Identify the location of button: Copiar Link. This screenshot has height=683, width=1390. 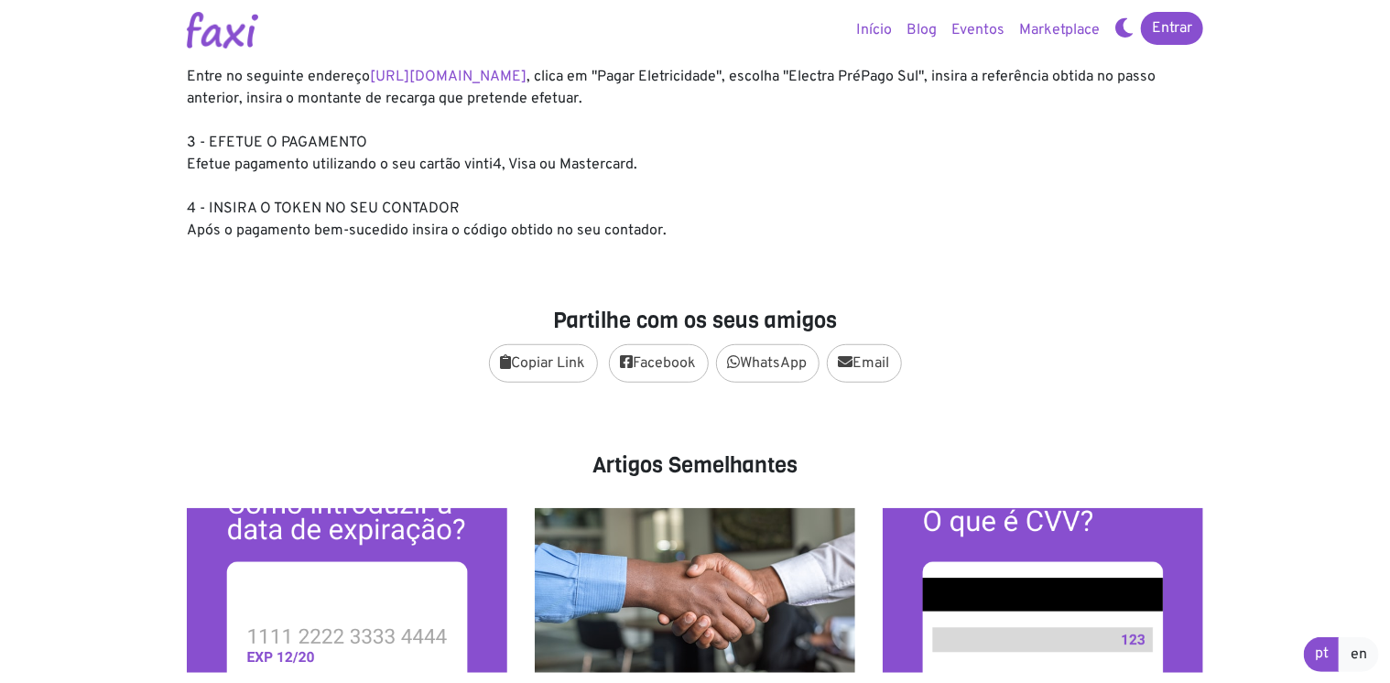
(543, 364).